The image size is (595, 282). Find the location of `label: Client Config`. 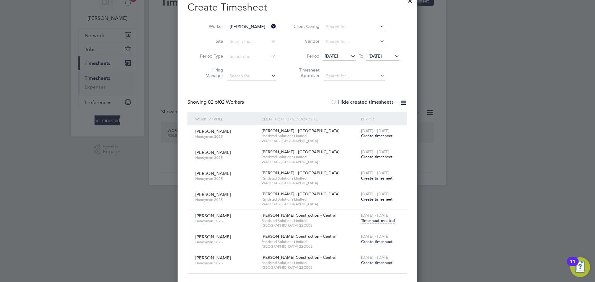

label: Client Config is located at coordinates (306, 26).